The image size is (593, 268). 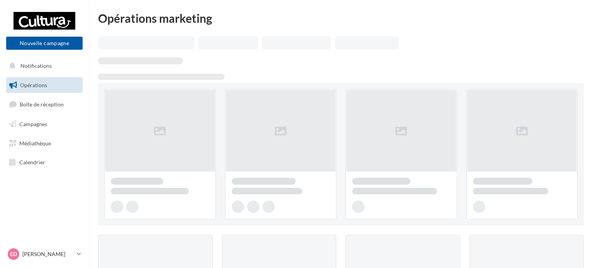 What do you see at coordinates (44, 43) in the screenshot?
I see `button: Nouvelle campagne` at bounding box center [44, 43].